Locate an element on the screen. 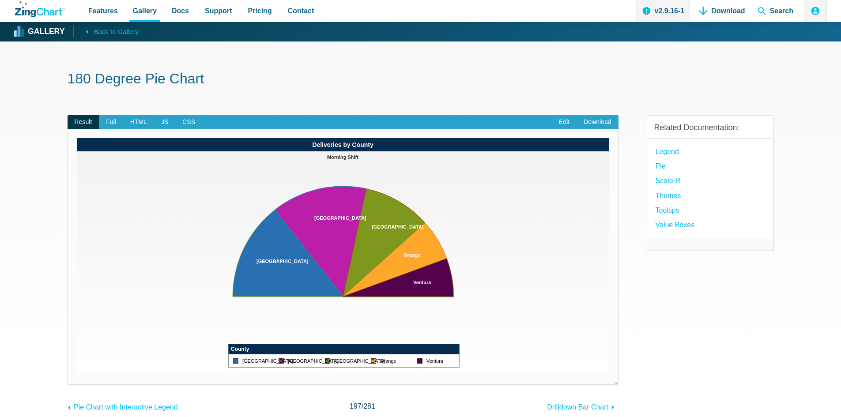 The width and height of the screenshot is (841, 417). span: 281 is located at coordinates (369, 406).